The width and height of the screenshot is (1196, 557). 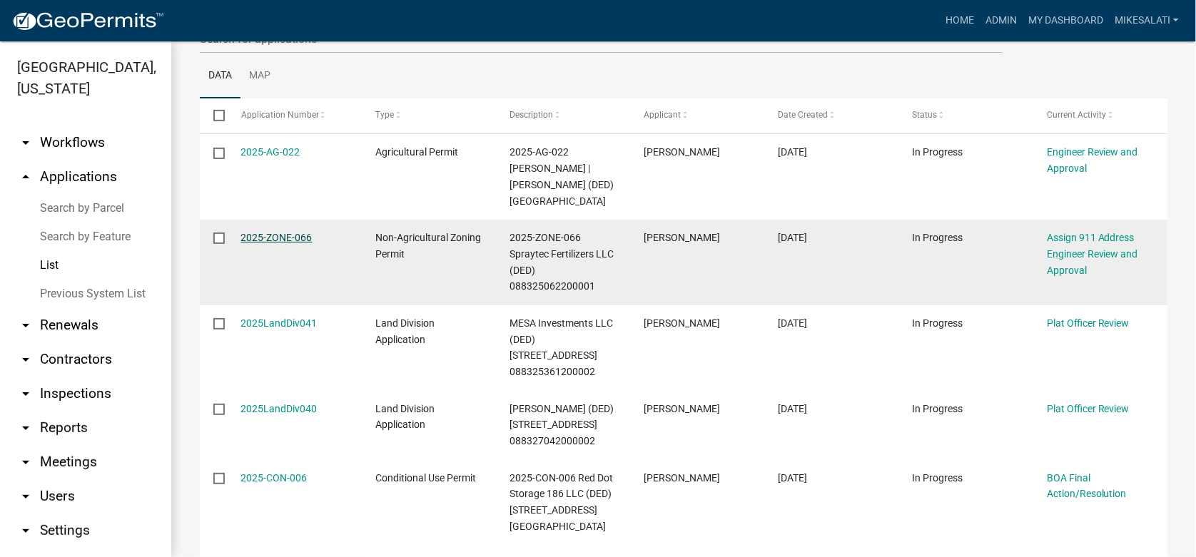 I want to click on datatable-header-cell: Date Created, so click(x=831, y=116).